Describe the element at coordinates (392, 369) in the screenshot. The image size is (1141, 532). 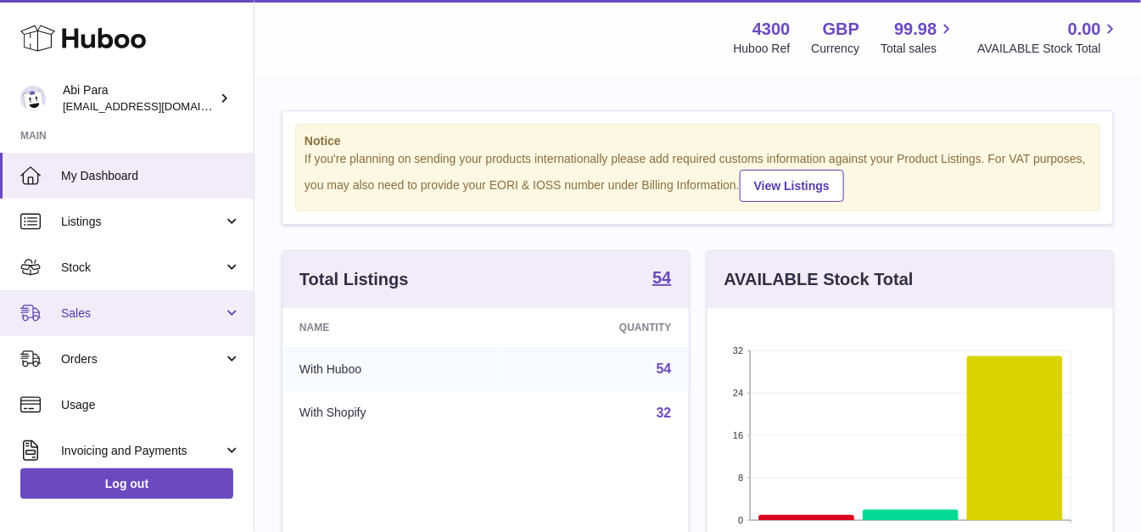
I see `td: With Huboo` at that location.